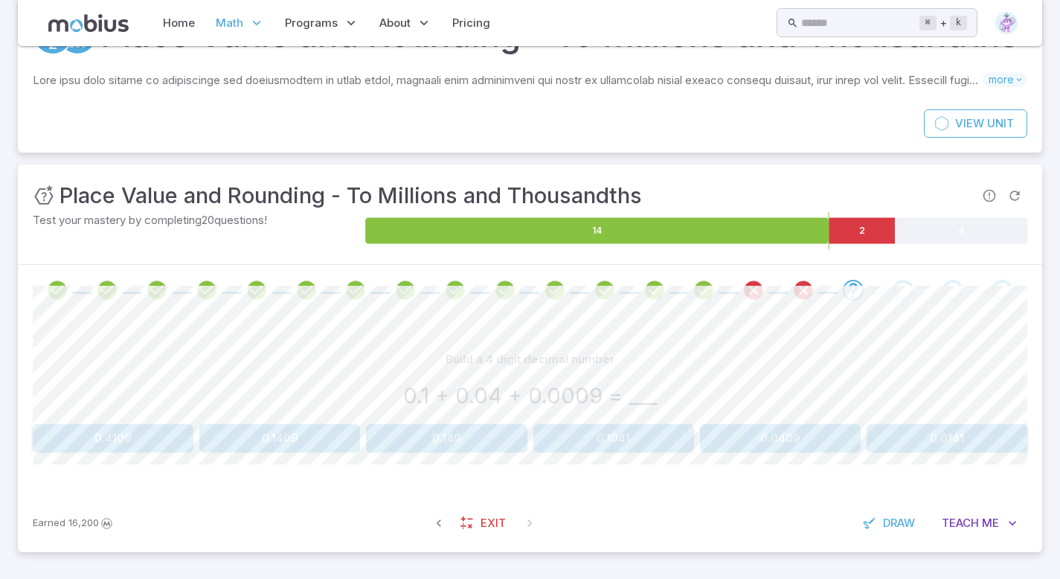 This screenshot has height=579, width=1060. What do you see at coordinates (530, 396) in the screenshot?
I see `h3: 0.1 + 0.04 + 0.0009 = ___` at bounding box center [530, 396].